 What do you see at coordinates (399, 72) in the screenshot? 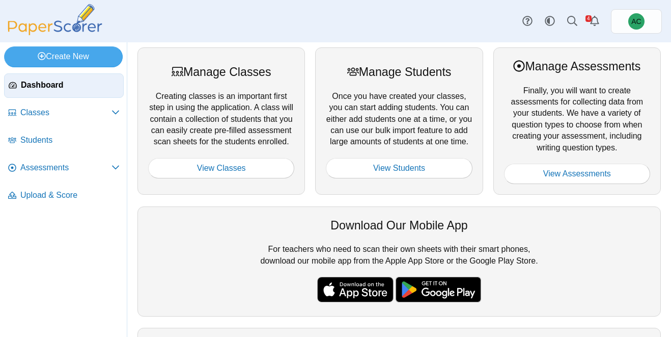
I see `div: Manage Students` at bounding box center [399, 72].